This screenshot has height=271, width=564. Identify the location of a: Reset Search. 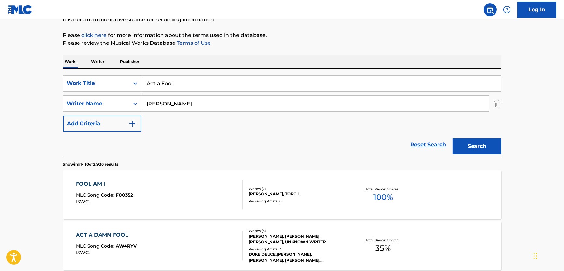
(429, 145).